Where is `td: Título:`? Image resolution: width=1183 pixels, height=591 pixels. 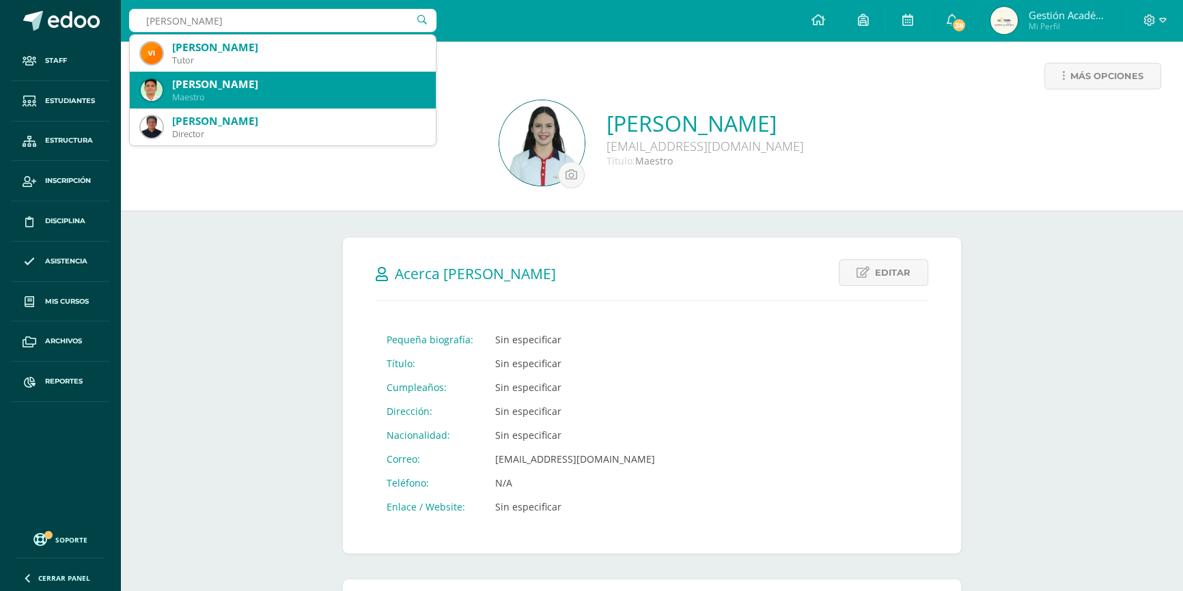
td: Título: is located at coordinates (430, 363).